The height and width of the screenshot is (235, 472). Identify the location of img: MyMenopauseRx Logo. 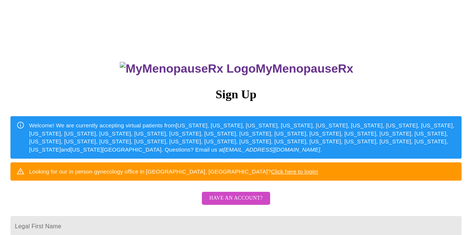
(188, 69).